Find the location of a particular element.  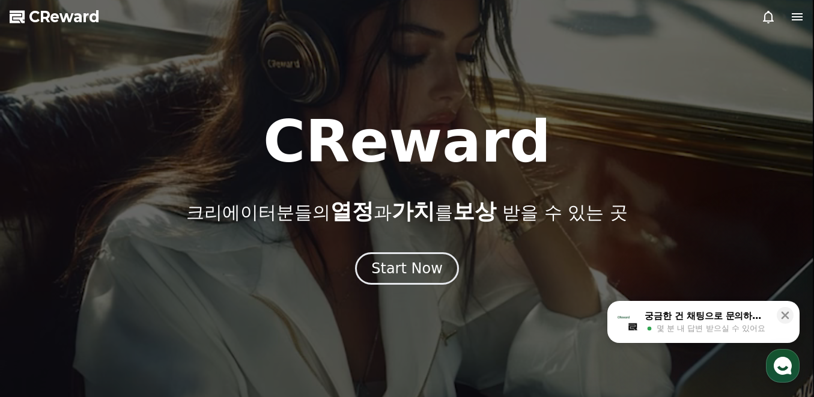

p: 크리에이터분들의 과 를 받을 수 있는 곳 is located at coordinates (407, 211).